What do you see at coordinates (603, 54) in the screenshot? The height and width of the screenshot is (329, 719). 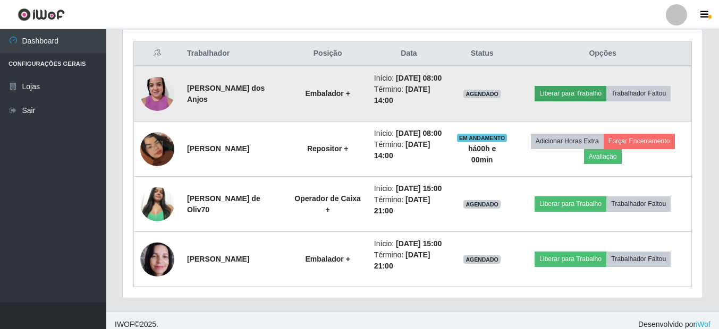 I see `th: Opções` at bounding box center [603, 54].